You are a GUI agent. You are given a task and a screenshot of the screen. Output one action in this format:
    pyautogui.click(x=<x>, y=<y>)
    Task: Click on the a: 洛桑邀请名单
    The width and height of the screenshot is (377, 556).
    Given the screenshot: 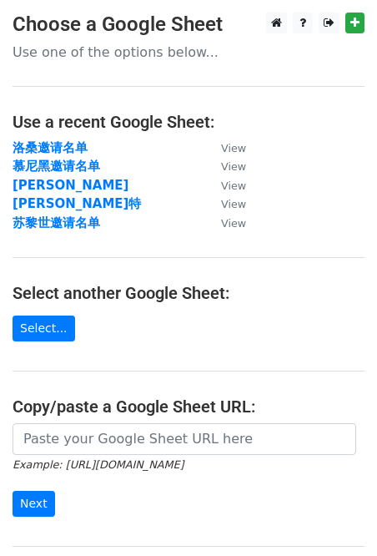 What is the action you would take?
    pyautogui.click(x=50, y=148)
    